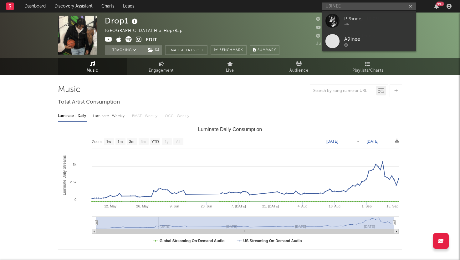 The image size is (460, 260). I want to click on span: Summary, so click(267, 50).